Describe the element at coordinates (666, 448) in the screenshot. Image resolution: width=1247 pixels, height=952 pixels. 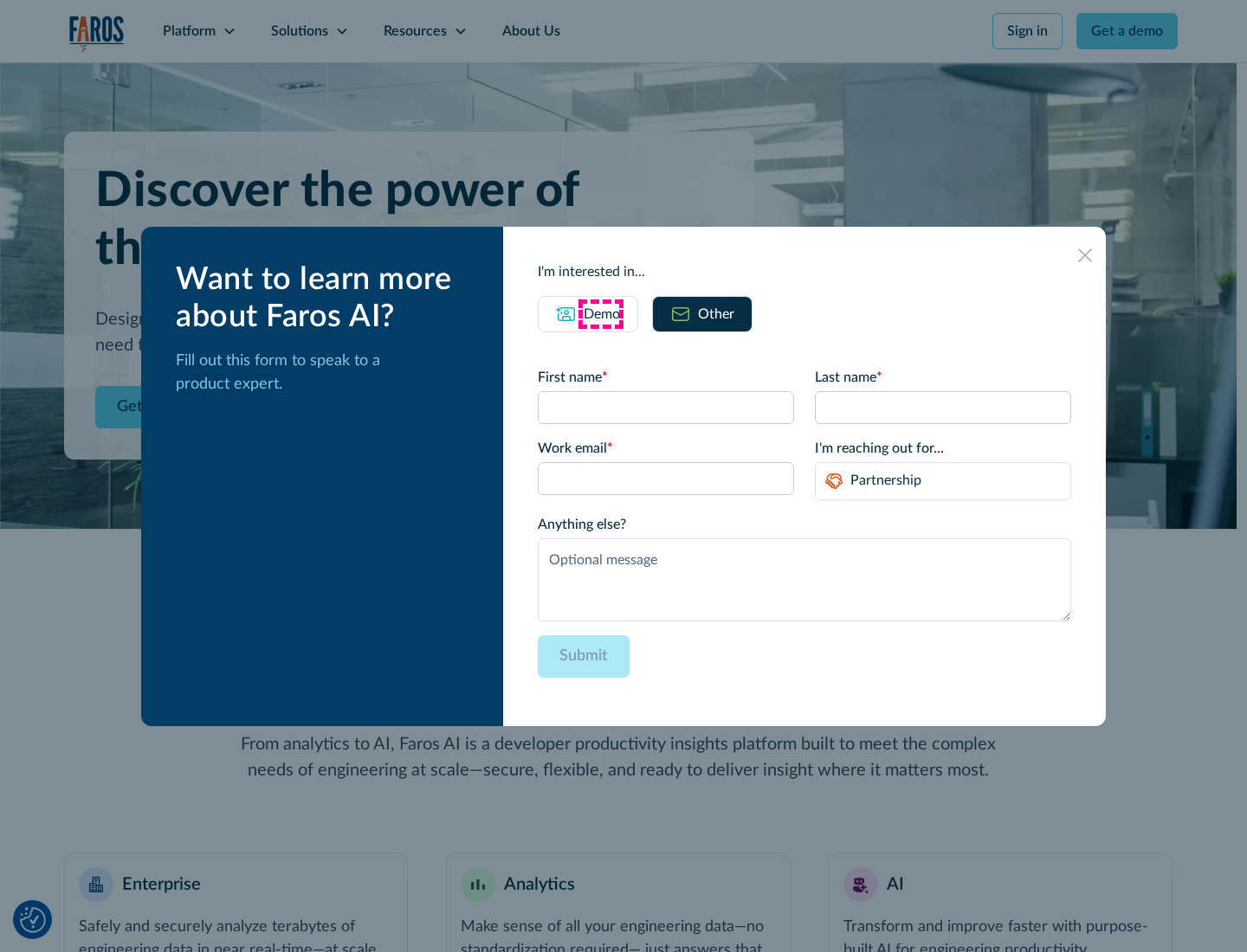
I see `label: Work email` at that location.